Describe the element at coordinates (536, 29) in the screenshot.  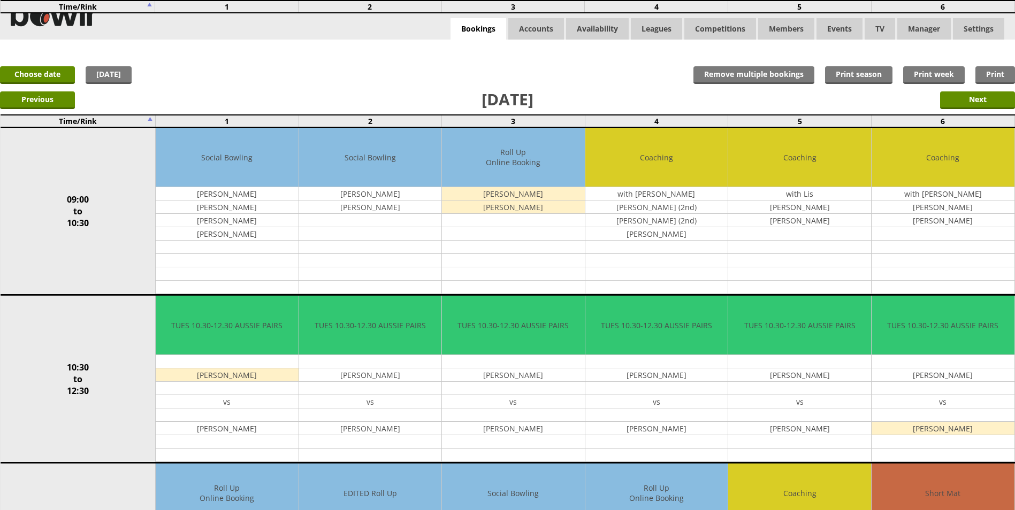
I see `span: Accounts` at that location.